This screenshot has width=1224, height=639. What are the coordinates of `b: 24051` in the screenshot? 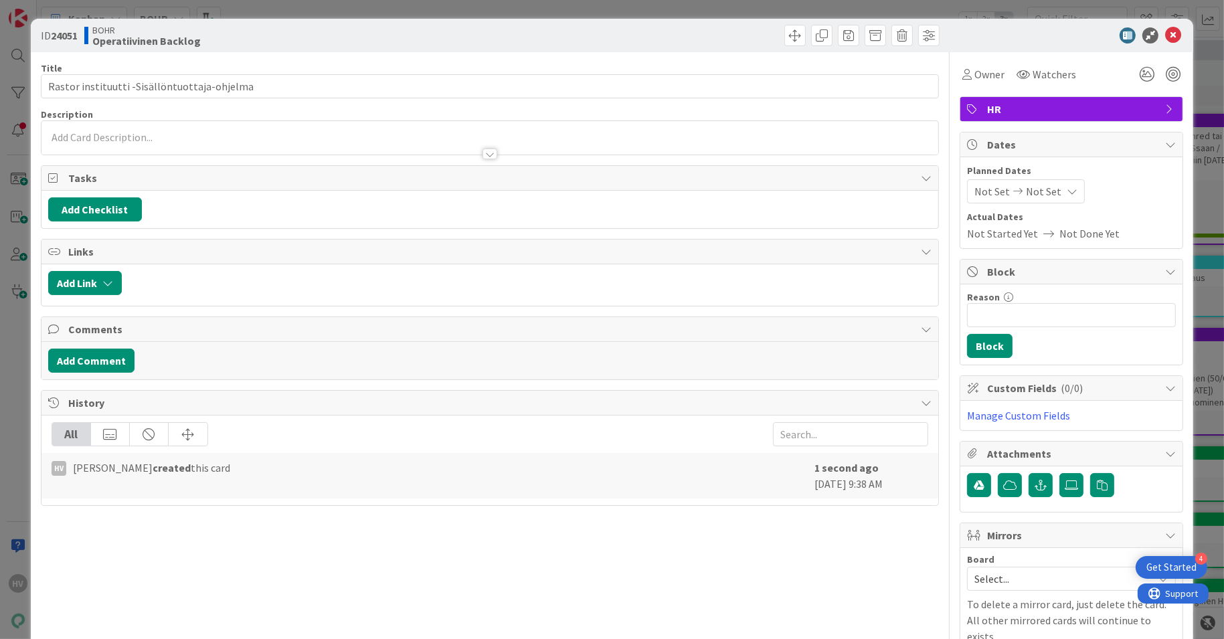 It's located at (64, 35).